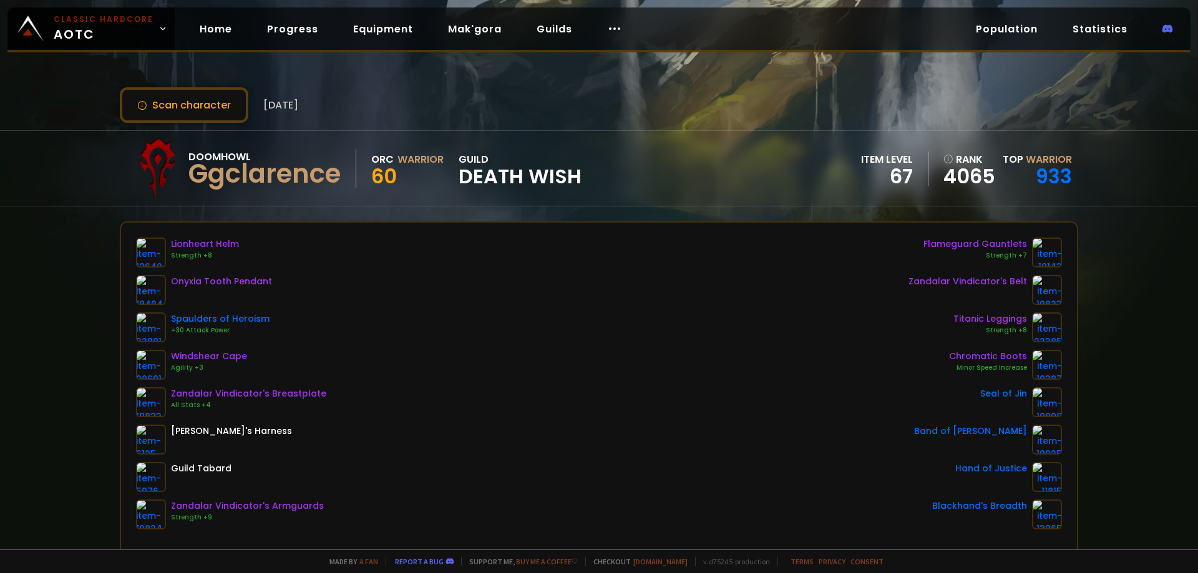  I want to click on div: Ggclarence, so click(265, 174).